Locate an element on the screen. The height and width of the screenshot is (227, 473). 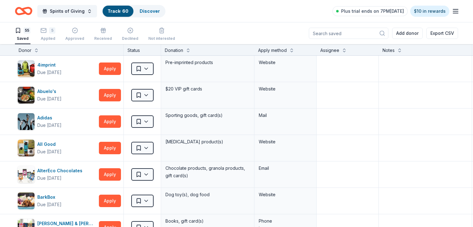
button: Not interested is located at coordinates (162, 34).